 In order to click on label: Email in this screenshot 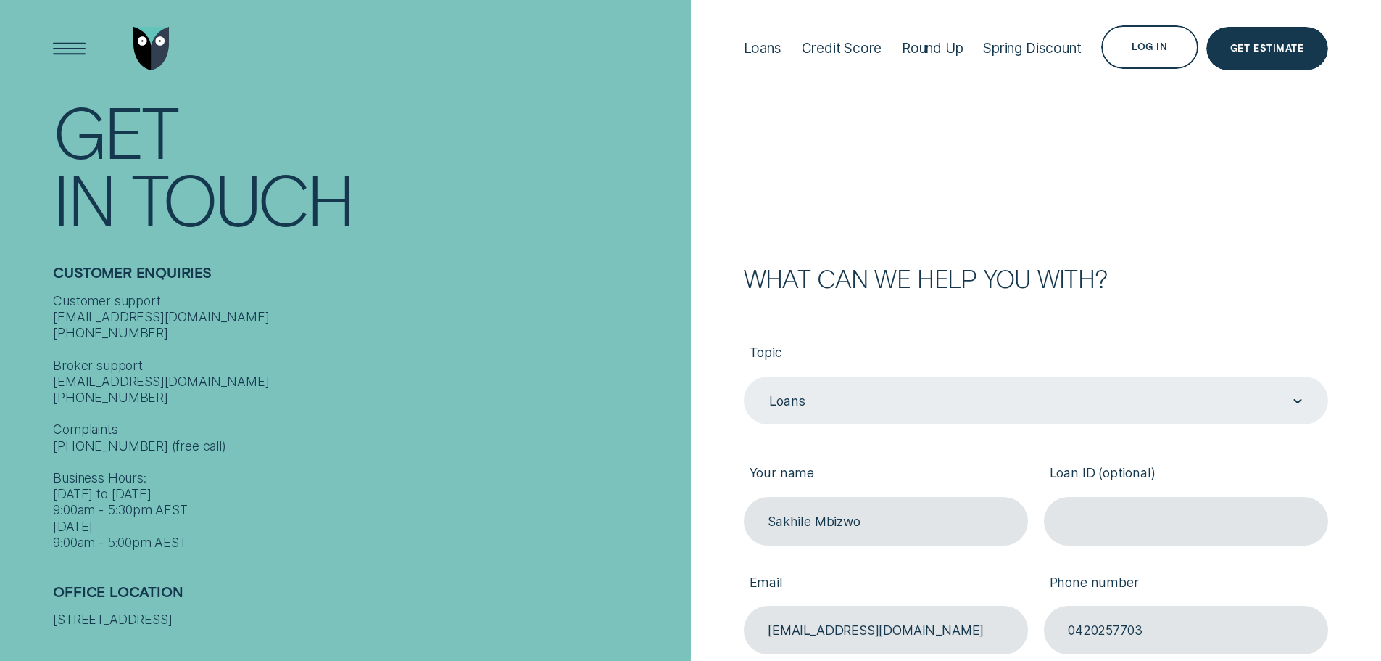, I will do `click(886, 583)`.